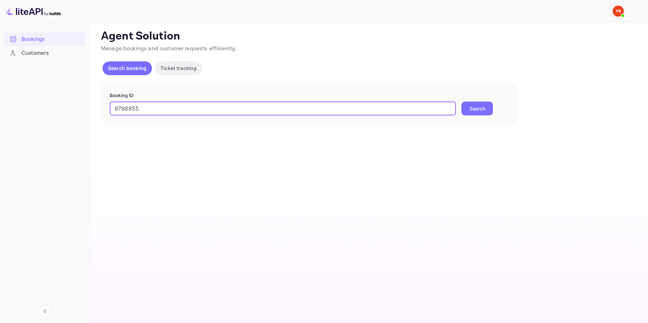  Describe the element at coordinates (45, 311) in the screenshot. I see `button: Collapse navigation` at that location.